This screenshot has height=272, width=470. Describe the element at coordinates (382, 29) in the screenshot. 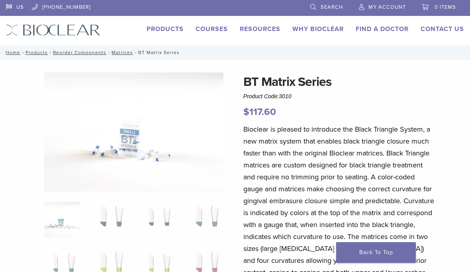

I see `a: Find A Doctor` at that location.